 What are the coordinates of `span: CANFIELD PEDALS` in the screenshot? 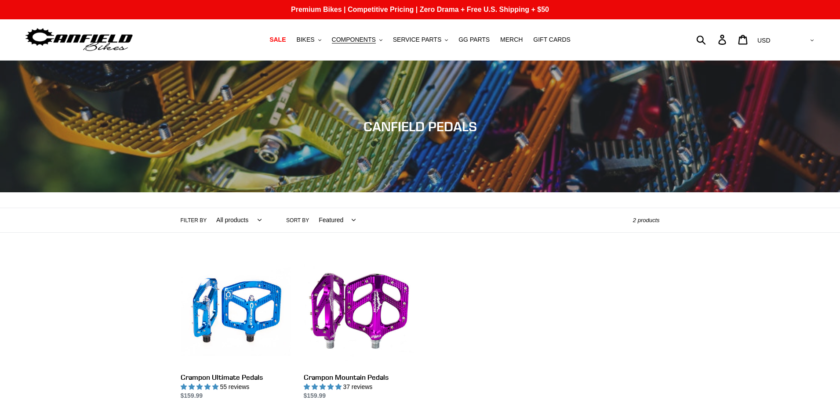 It's located at (420, 127).